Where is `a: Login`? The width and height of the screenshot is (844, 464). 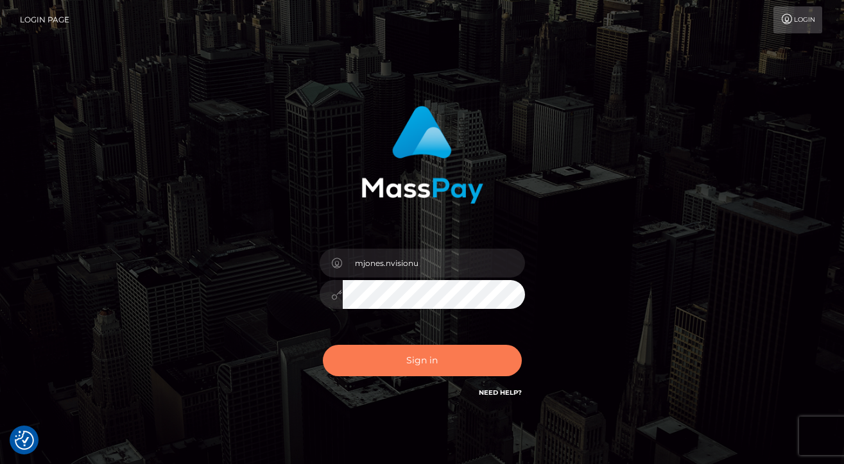 a: Login is located at coordinates (797, 20).